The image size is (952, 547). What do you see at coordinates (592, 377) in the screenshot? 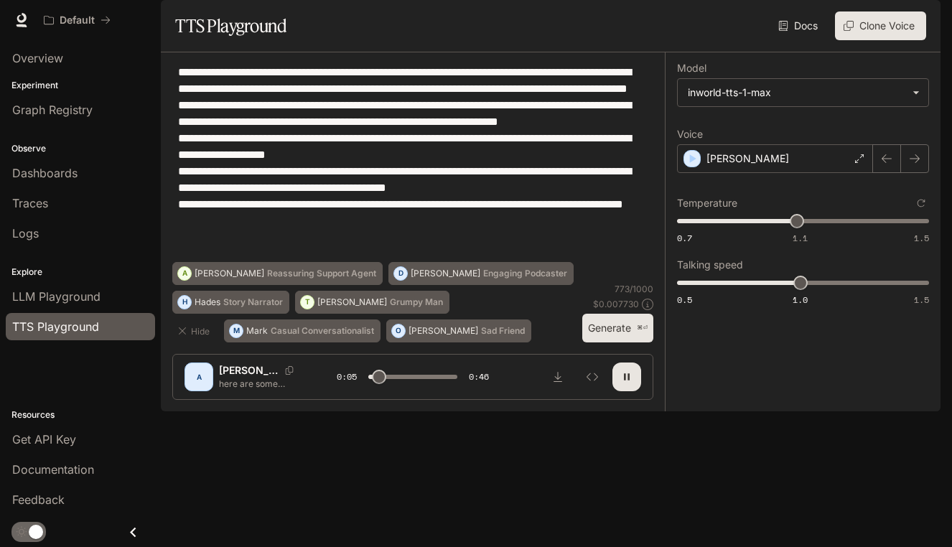
I see `button: Inspect` at bounding box center [592, 377].